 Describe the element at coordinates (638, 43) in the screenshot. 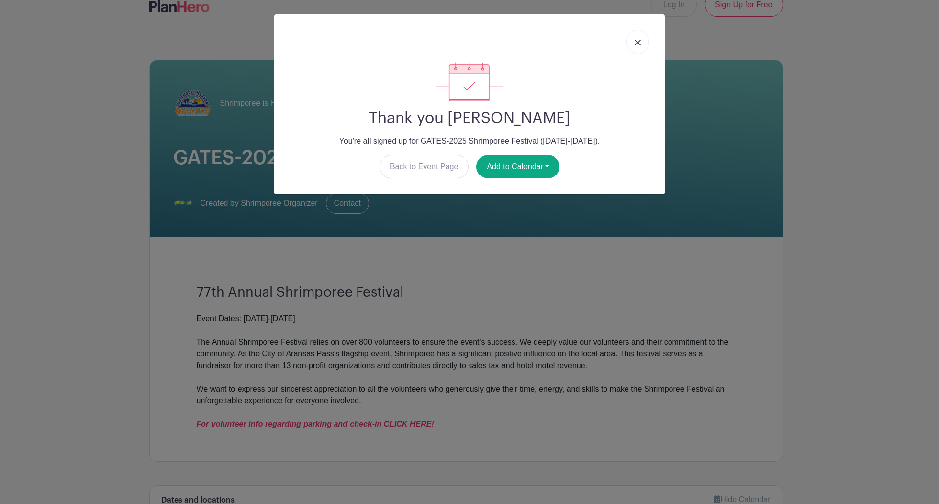

I see `img: close_button-5f87c8562297e5c2d7936805f587ecaba9071eb48480494691a3f1689db116b3.svg` at that location.